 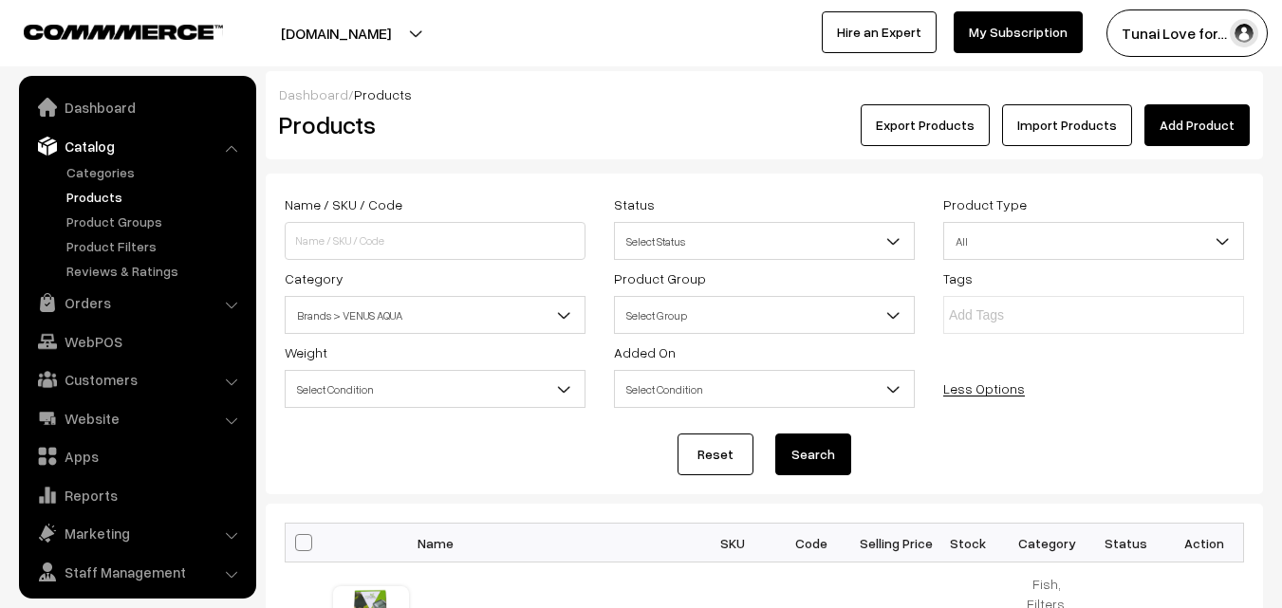 What do you see at coordinates (1205, 543) in the screenshot?
I see `th: Action` at bounding box center [1205, 543].